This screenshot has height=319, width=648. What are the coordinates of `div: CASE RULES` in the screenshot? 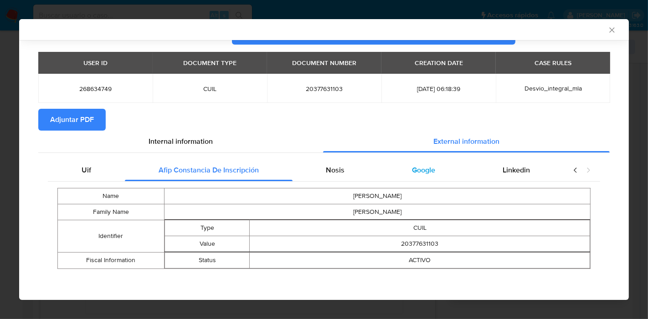 It's located at (552, 63).